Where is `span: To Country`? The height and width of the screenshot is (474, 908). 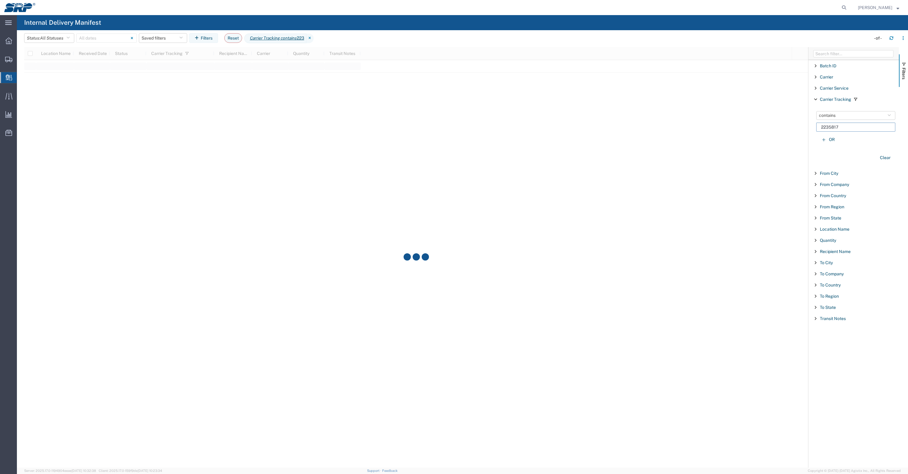 span: To Country is located at coordinates (830, 285).